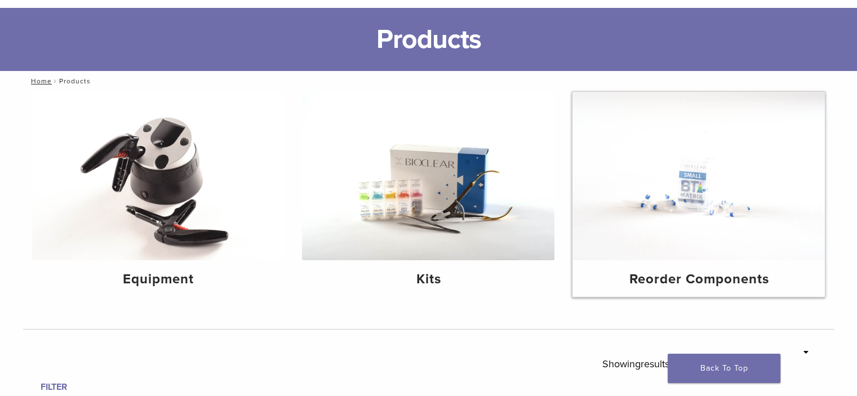  What do you see at coordinates (724, 369) in the screenshot?
I see `a: Back To Top` at bounding box center [724, 369].